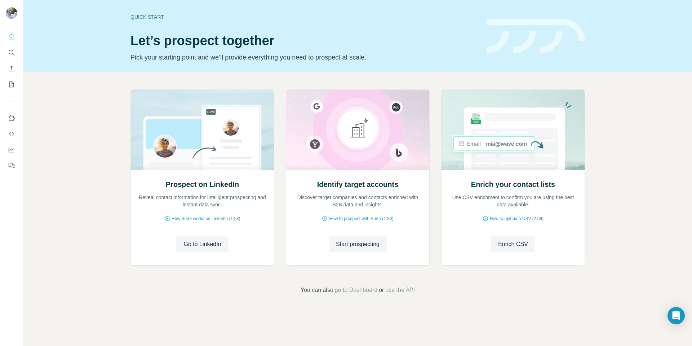 This screenshot has height=346, width=692. What do you see at coordinates (358, 244) in the screenshot?
I see `span: Start prospecting` at bounding box center [358, 244].